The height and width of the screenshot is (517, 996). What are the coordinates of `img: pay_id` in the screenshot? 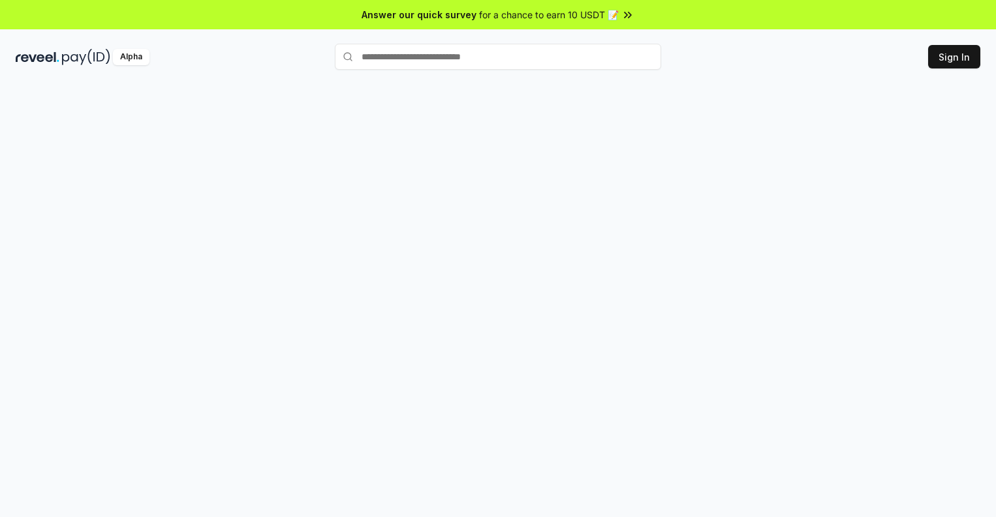 It's located at (86, 57).